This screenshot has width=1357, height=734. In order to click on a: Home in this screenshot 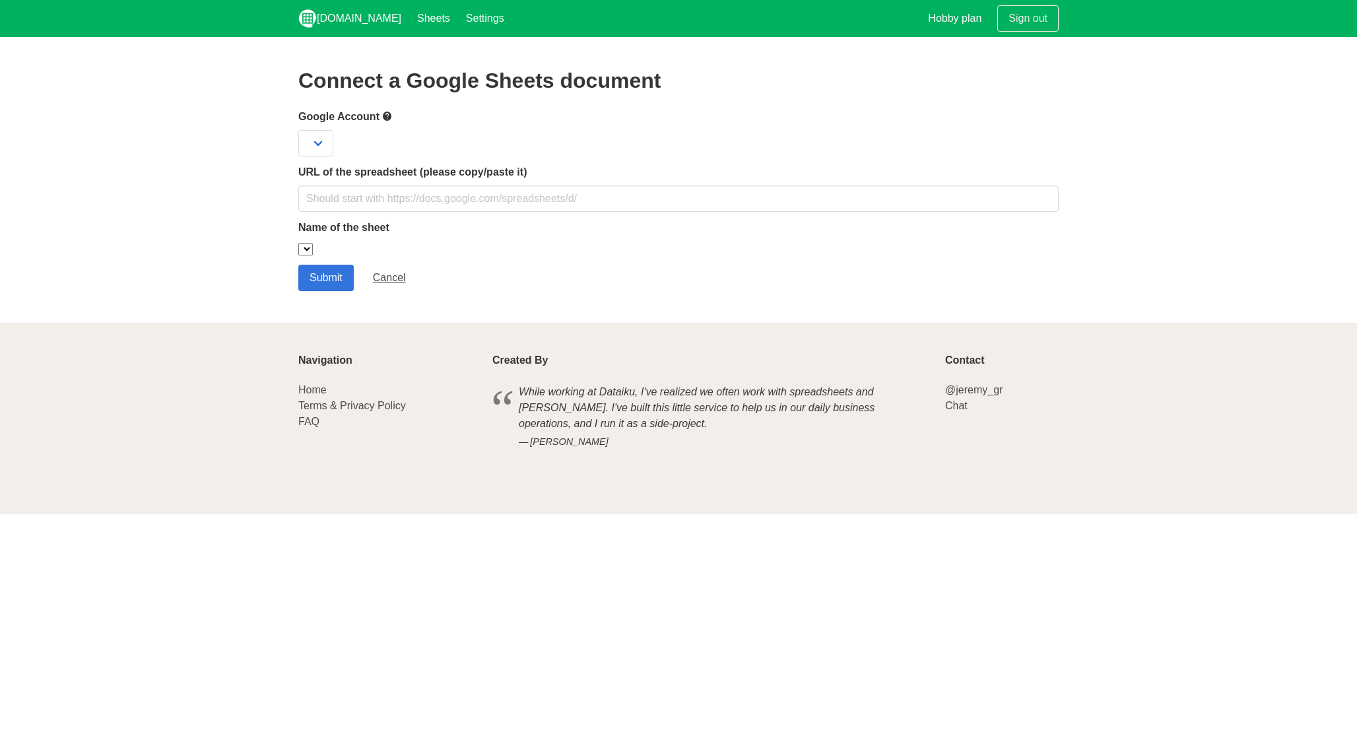, I will do `click(312, 389)`.